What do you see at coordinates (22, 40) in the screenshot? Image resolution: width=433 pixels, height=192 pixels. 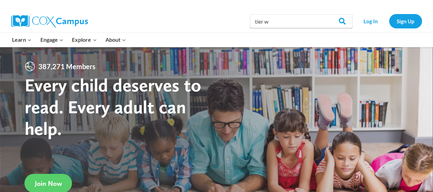 I see `span: Learn` at bounding box center [22, 40].